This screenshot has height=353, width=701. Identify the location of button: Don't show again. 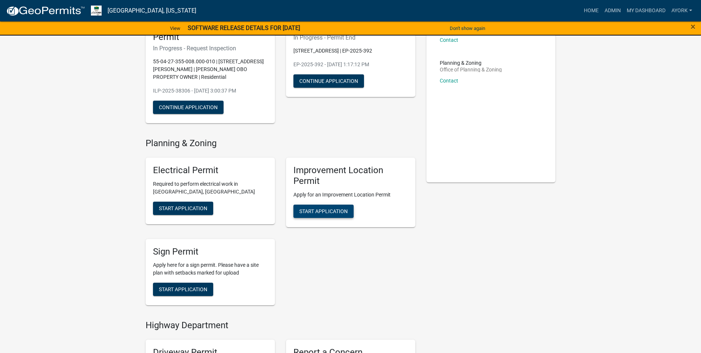
(468, 28).